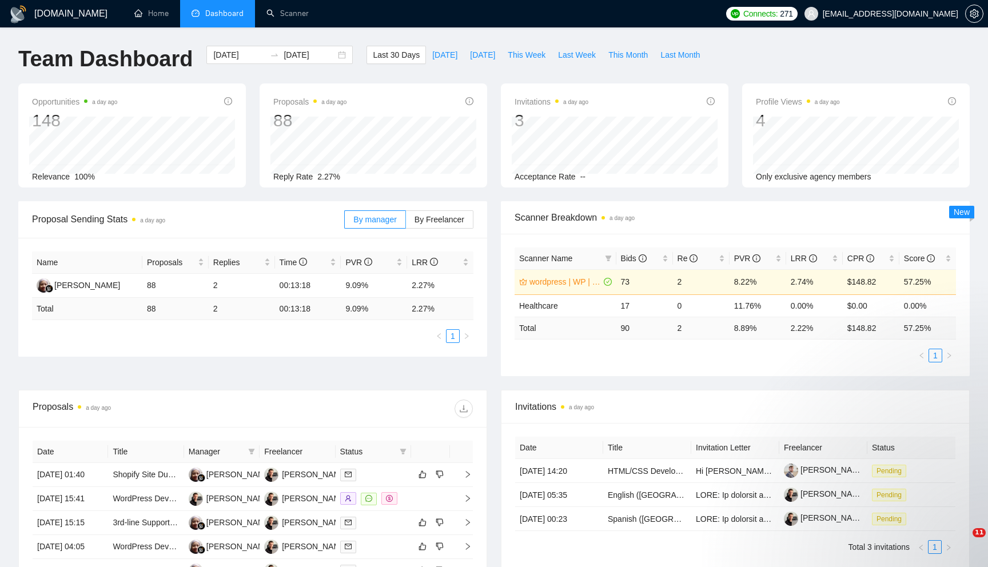  Describe the element at coordinates (647, 471) in the screenshot. I see `td: HTML/CSS Developer for AI Presentation Templates` at that location.